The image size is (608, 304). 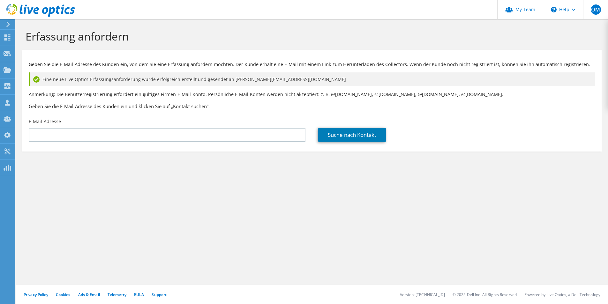 I want to click on li: Powered by Live Optics, a Dell Technology, so click(x=562, y=295).